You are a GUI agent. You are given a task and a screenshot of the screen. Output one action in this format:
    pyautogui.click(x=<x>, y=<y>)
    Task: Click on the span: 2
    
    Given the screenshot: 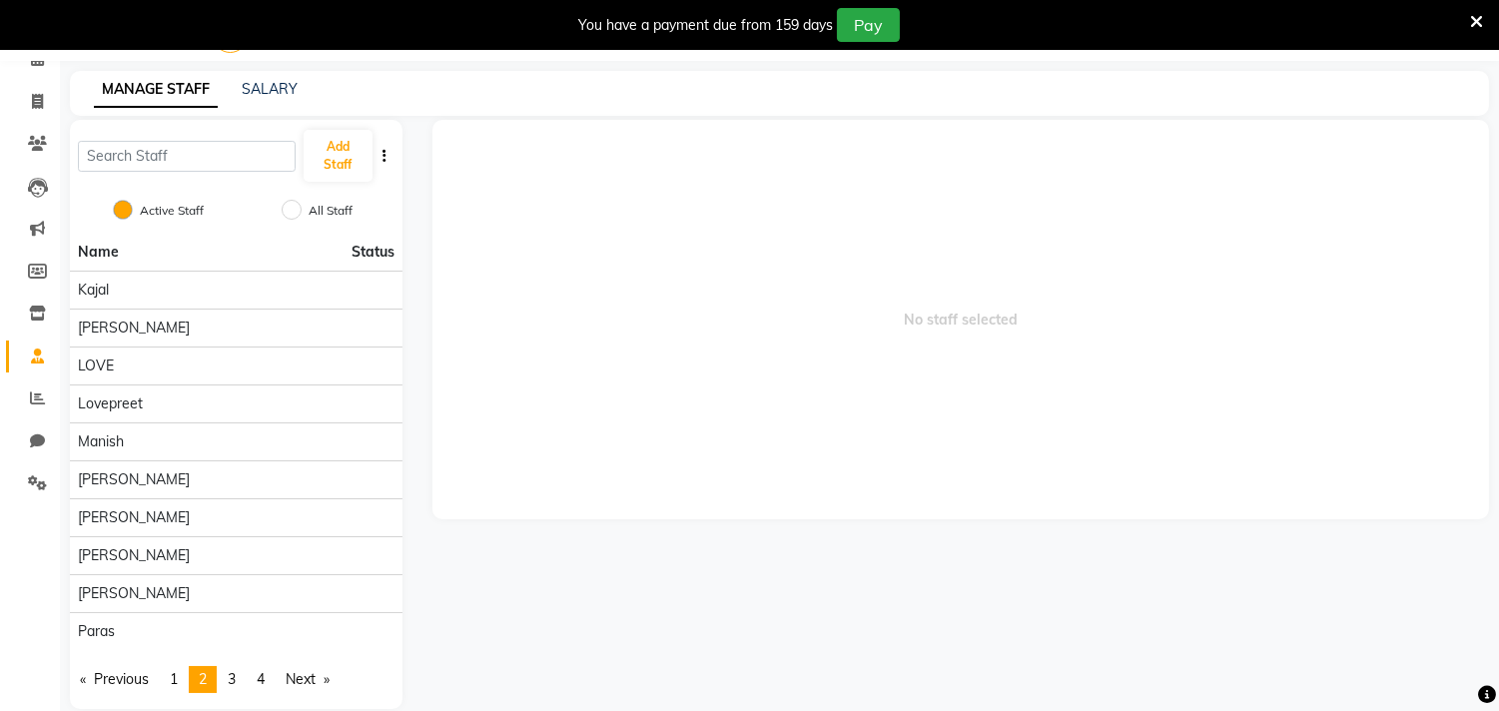 What is the action you would take?
    pyautogui.click(x=203, y=679)
    